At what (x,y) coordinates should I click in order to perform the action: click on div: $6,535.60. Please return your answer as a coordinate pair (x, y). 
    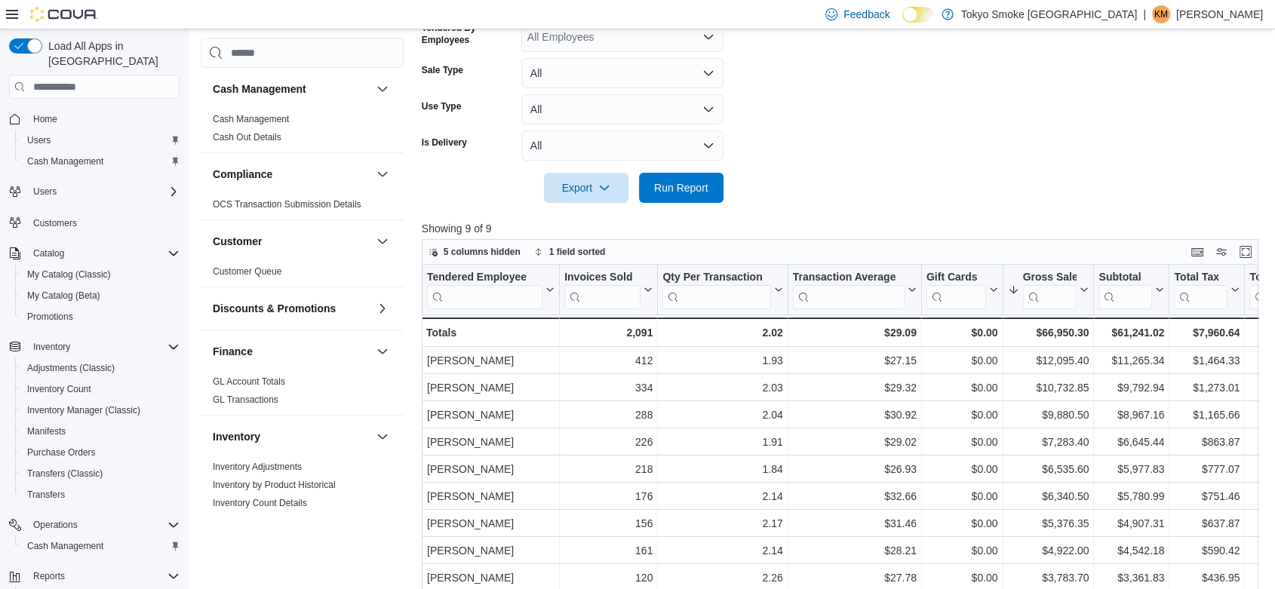
    Looking at the image, I should click on (1048, 469).